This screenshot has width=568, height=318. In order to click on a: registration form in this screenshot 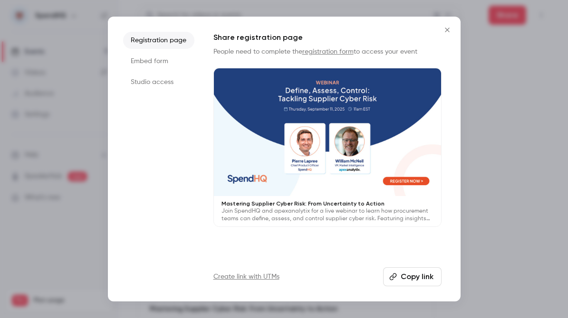, I will do `click(328, 52)`.